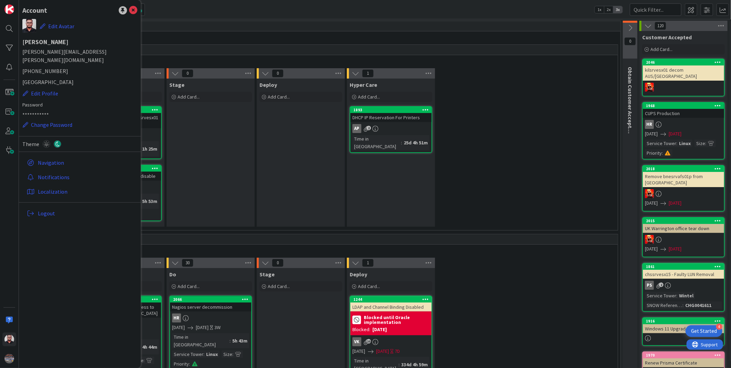 The image size is (731, 368). Describe the element at coordinates (664, 305) in the screenshot. I see `div: SNOW Reference Number` at that location.